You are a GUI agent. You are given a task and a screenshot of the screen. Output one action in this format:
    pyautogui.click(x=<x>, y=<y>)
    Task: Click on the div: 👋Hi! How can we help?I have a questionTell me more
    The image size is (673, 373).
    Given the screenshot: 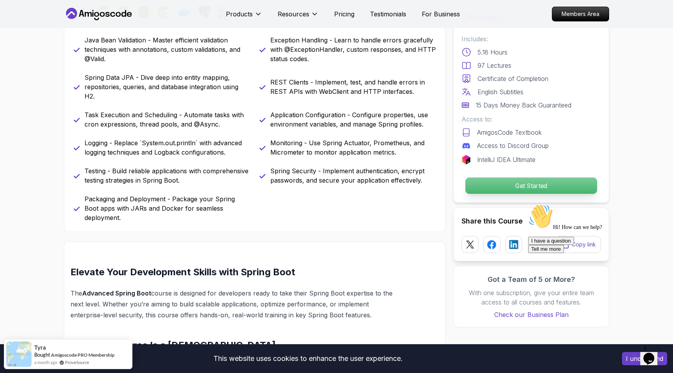 What is the action you would take?
    pyautogui.click(x=73, y=28)
    